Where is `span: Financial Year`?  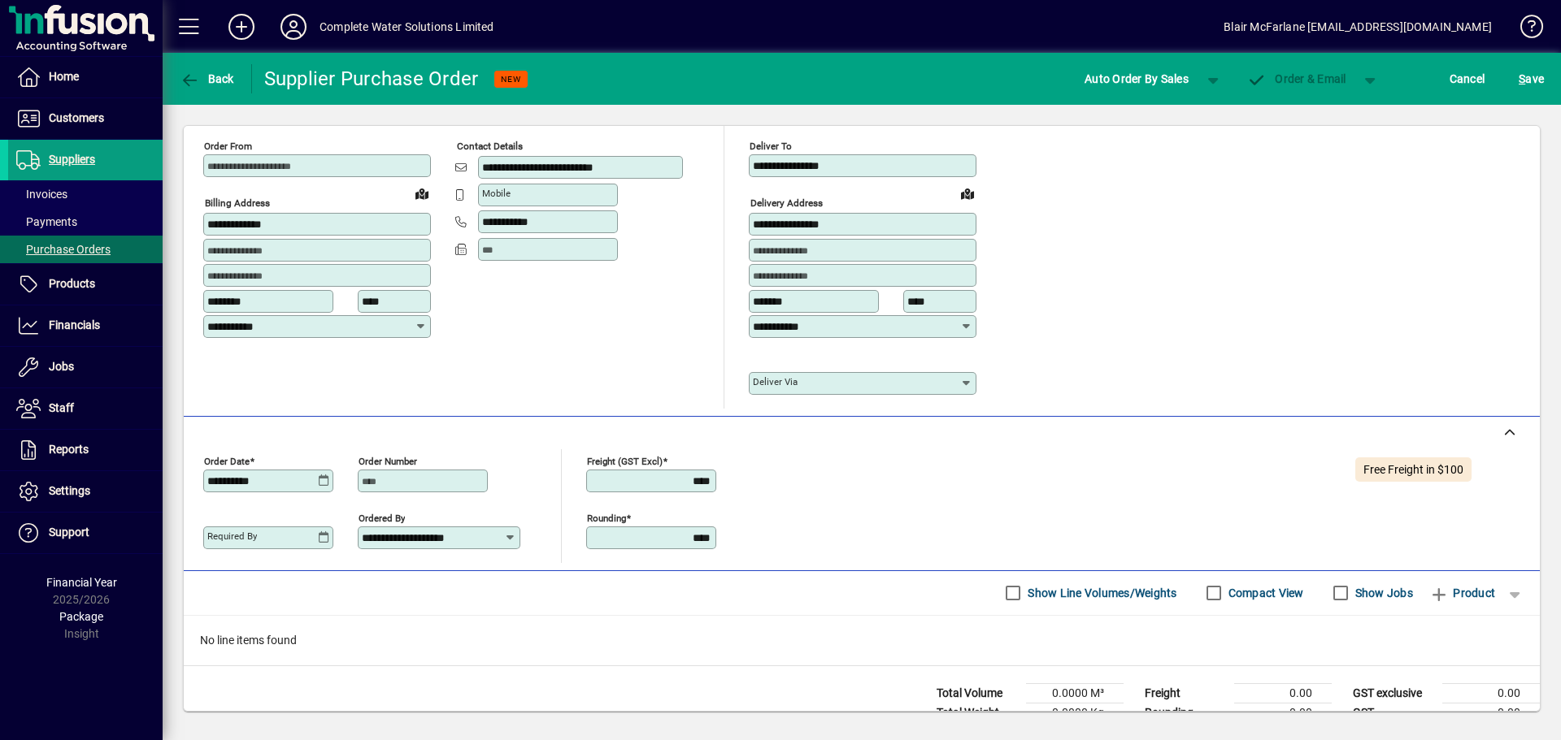 span: Financial Year is located at coordinates (81, 583).